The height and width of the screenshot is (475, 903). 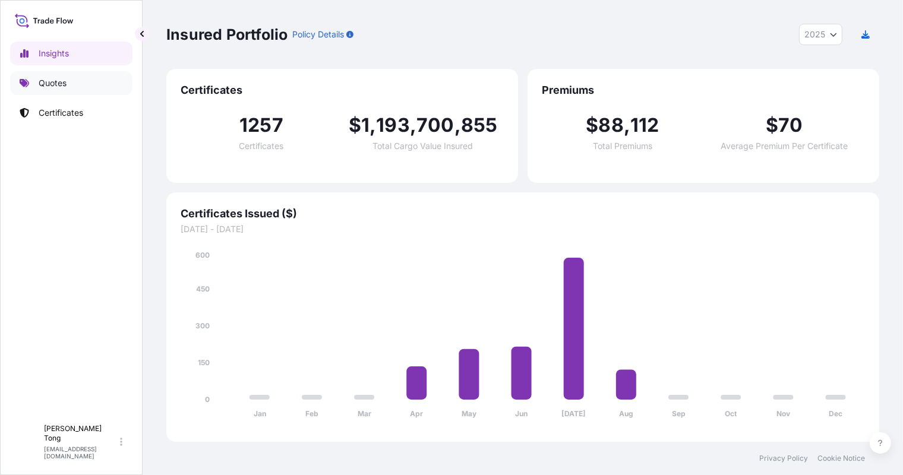 I want to click on span: 88, so click(x=611, y=125).